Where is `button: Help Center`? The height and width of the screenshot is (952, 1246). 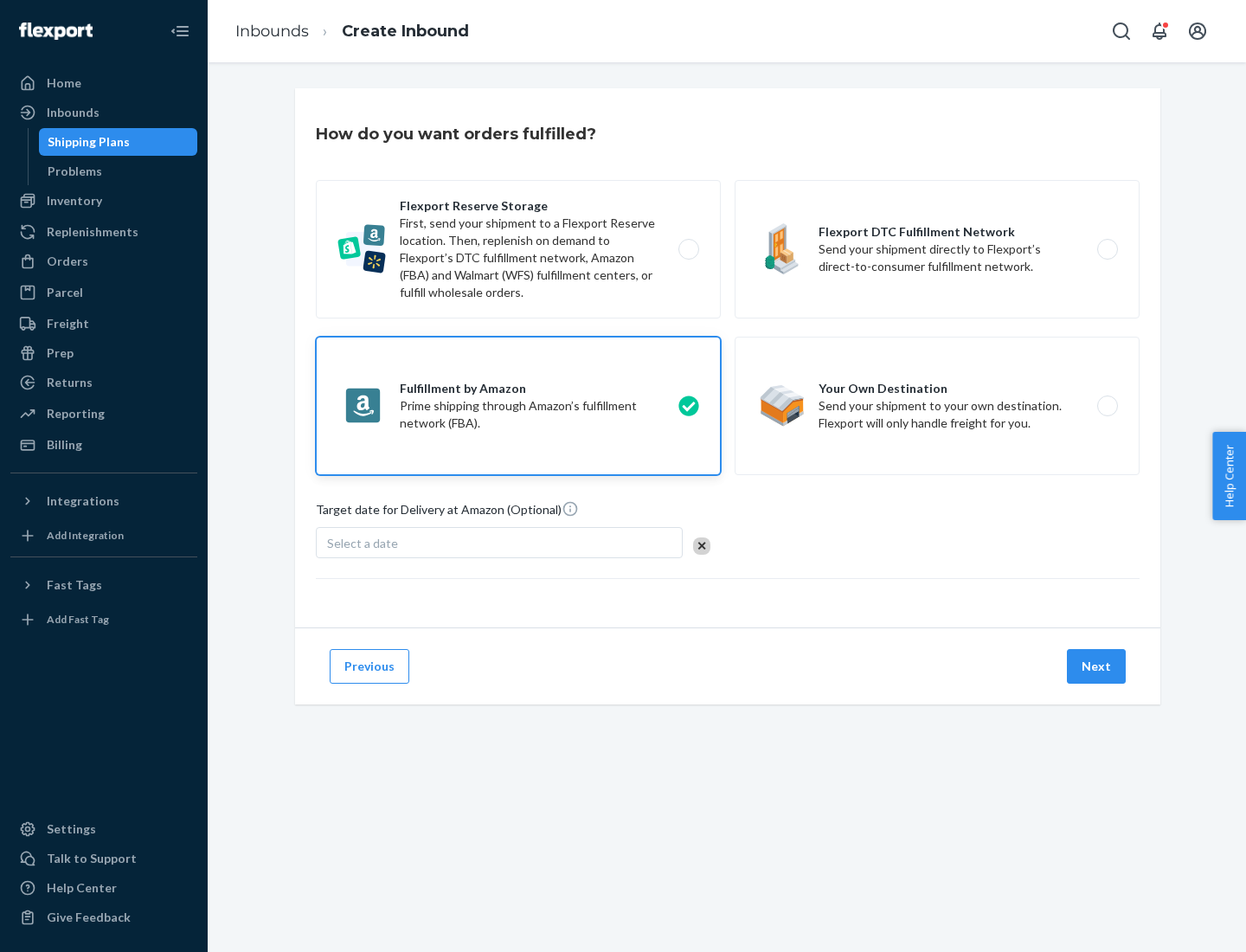
button: Help Center is located at coordinates (1229, 476).